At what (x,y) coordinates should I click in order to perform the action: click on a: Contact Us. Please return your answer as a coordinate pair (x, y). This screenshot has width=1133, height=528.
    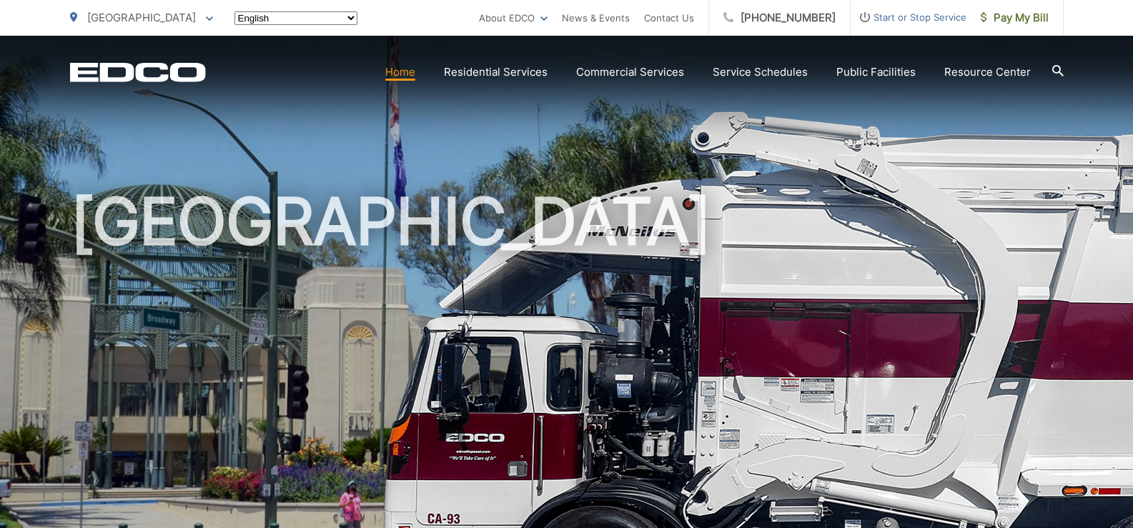
    Looking at the image, I should click on (669, 18).